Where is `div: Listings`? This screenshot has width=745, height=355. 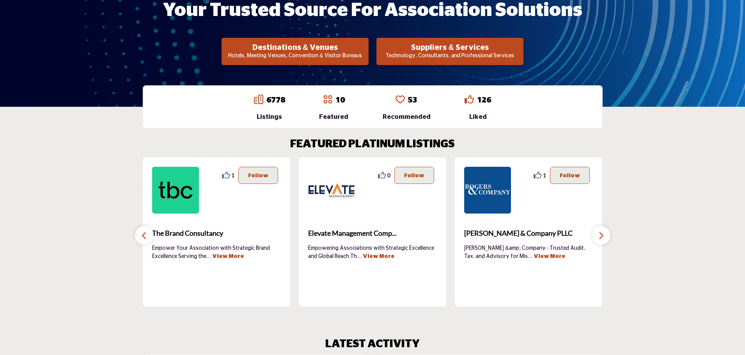
div: Listings is located at coordinates (269, 117).